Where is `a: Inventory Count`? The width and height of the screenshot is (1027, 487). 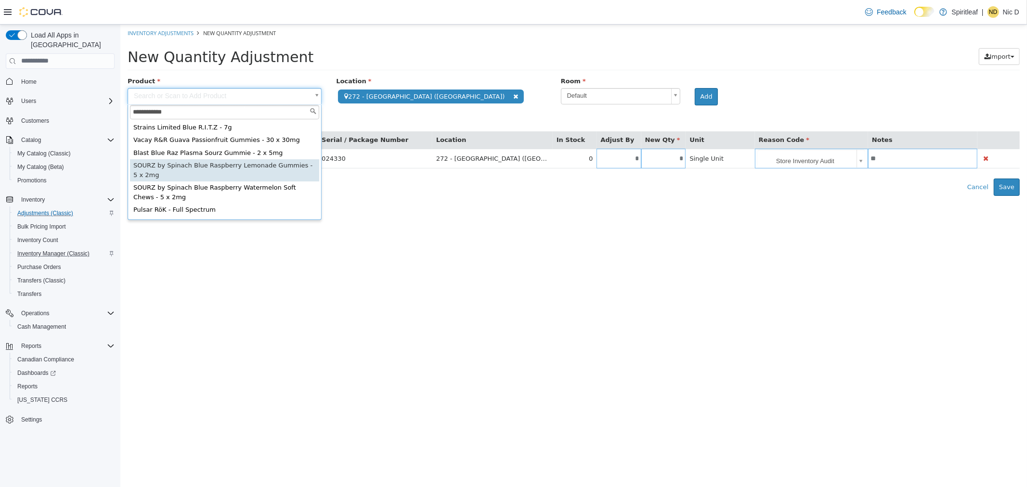 a: Inventory Count is located at coordinates (38, 240).